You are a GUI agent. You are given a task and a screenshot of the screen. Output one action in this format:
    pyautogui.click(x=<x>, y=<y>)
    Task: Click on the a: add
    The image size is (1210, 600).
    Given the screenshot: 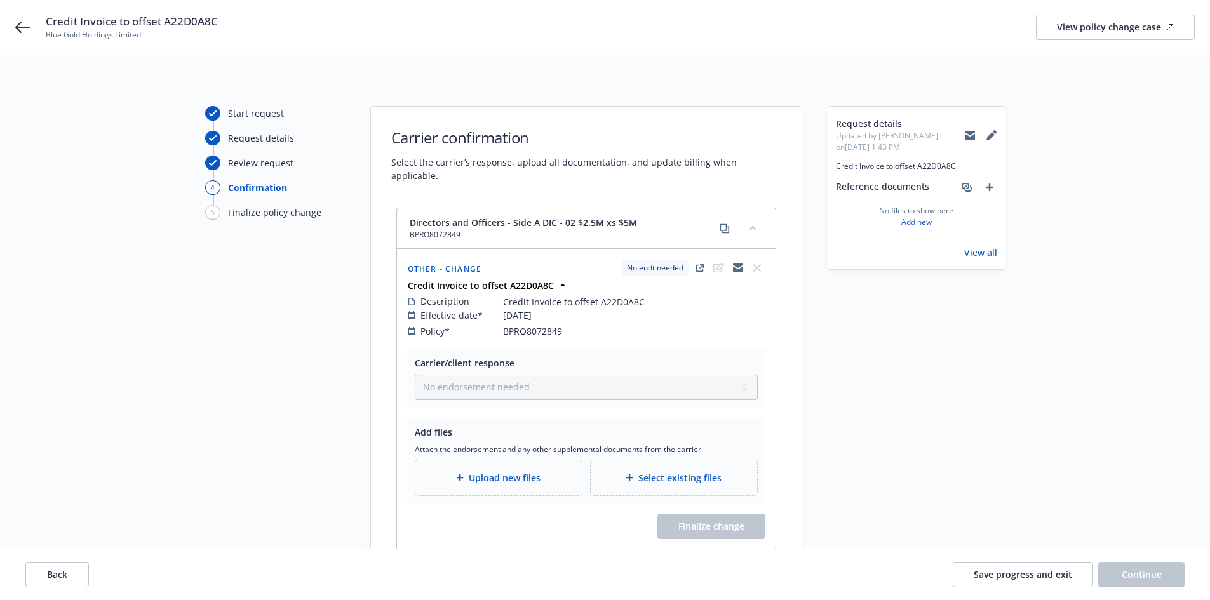 What is the action you would take?
    pyautogui.click(x=990, y=187)
    